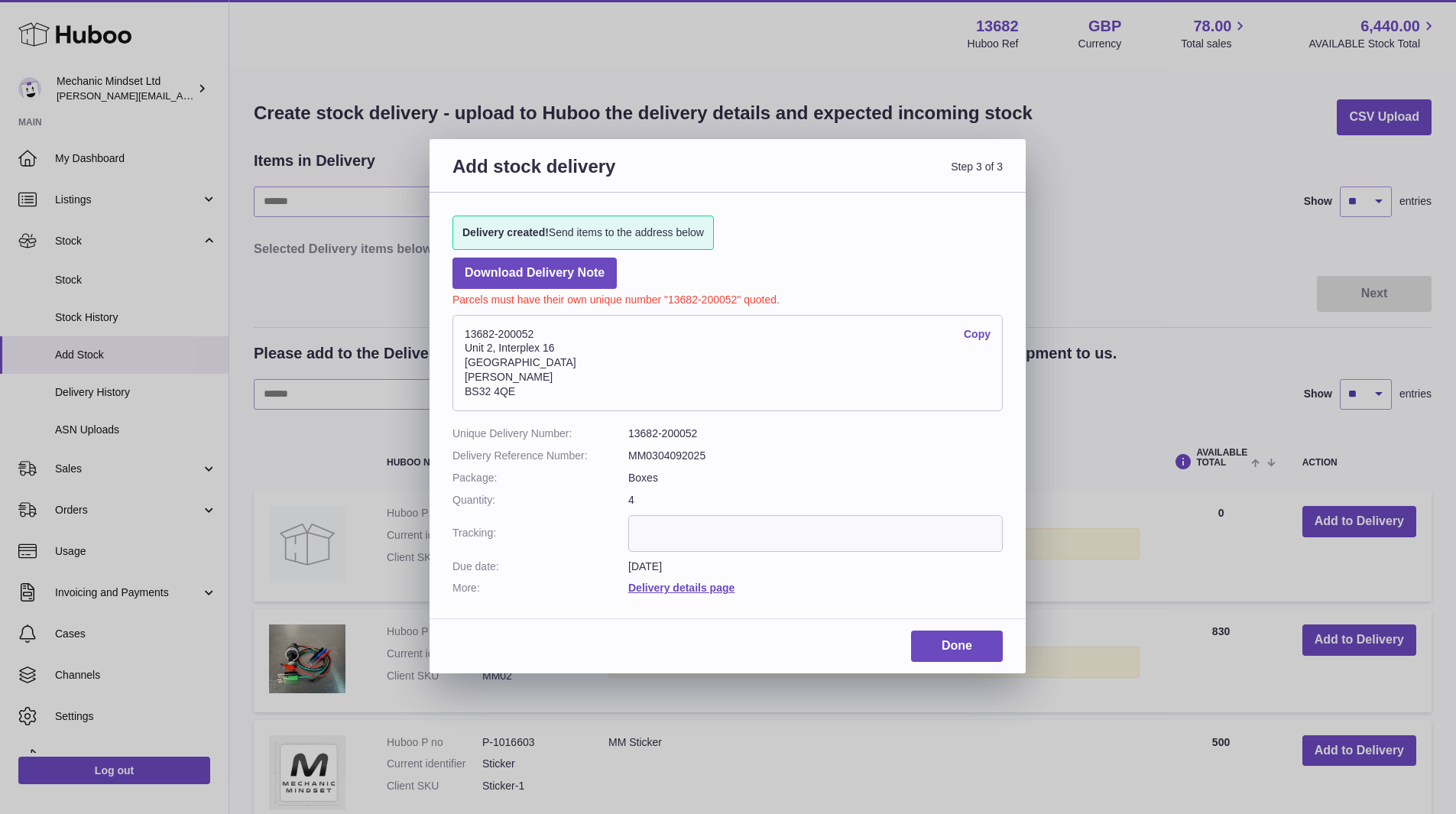 This screenshot has height=814, width=1456. I want to click on dd: Boxes, so click(816, 478).